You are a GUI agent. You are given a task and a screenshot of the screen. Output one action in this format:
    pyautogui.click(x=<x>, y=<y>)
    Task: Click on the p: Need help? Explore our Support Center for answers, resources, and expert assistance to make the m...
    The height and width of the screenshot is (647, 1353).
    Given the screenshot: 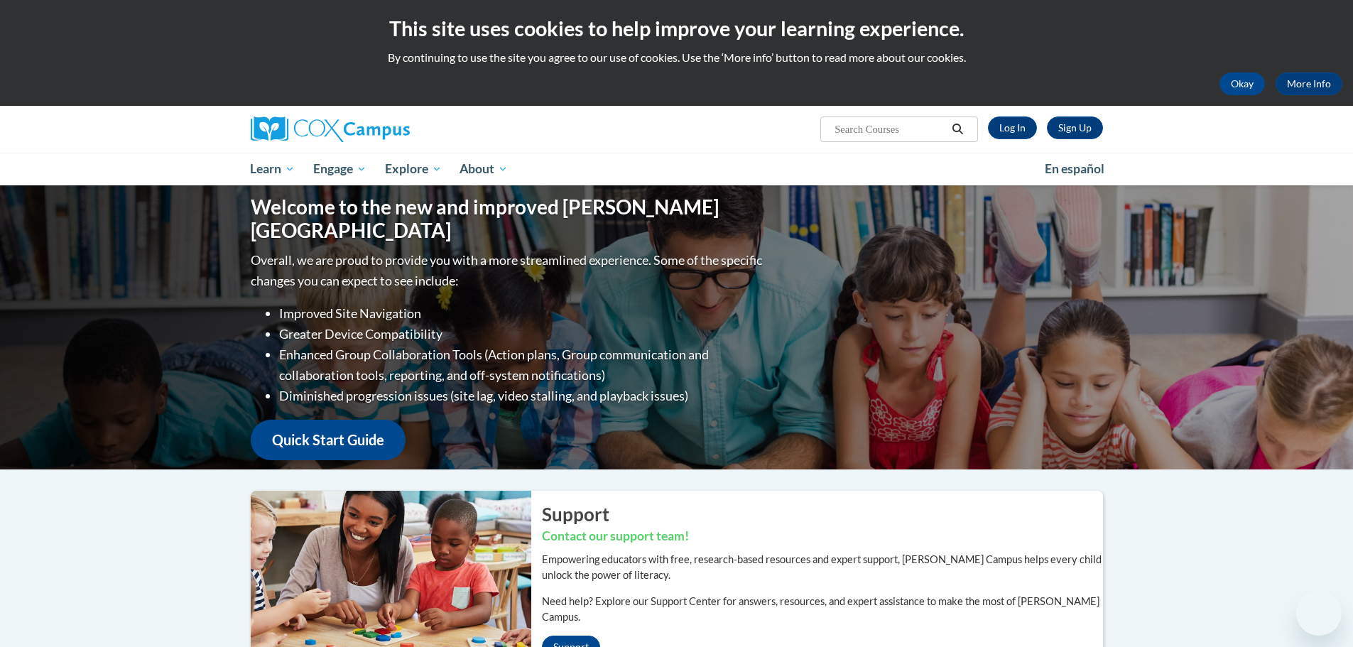 What is the action you would take?
    pyautogui.click(x=822, y=609)
    